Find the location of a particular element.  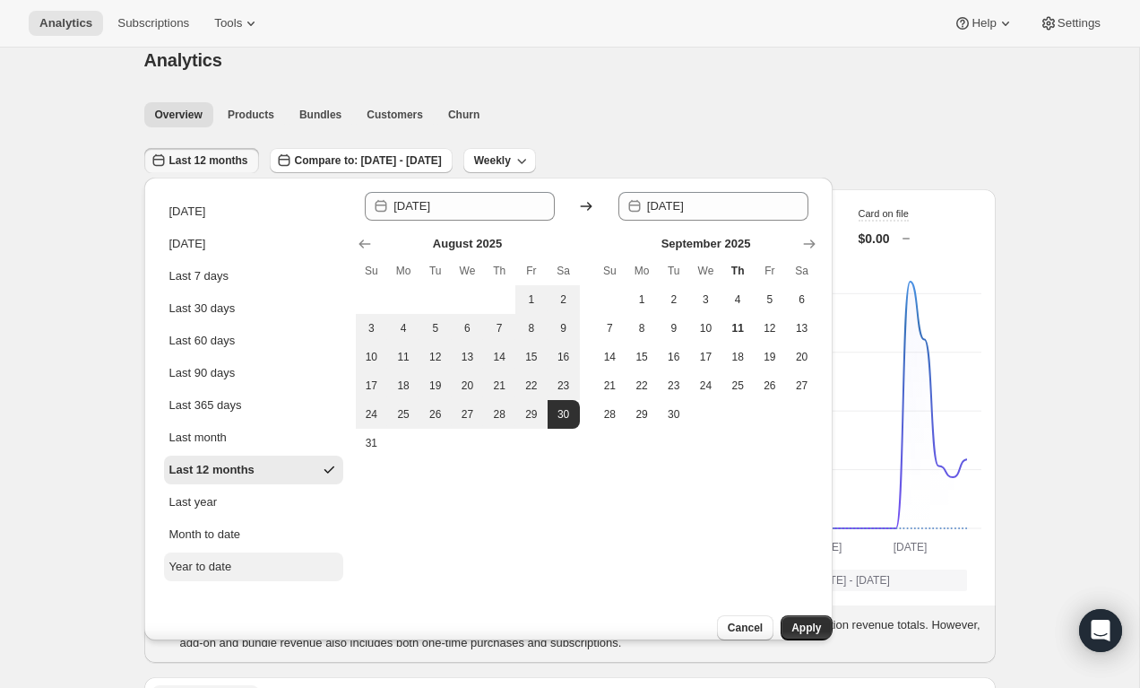

span: 9 is located at coordinates (564, 328).